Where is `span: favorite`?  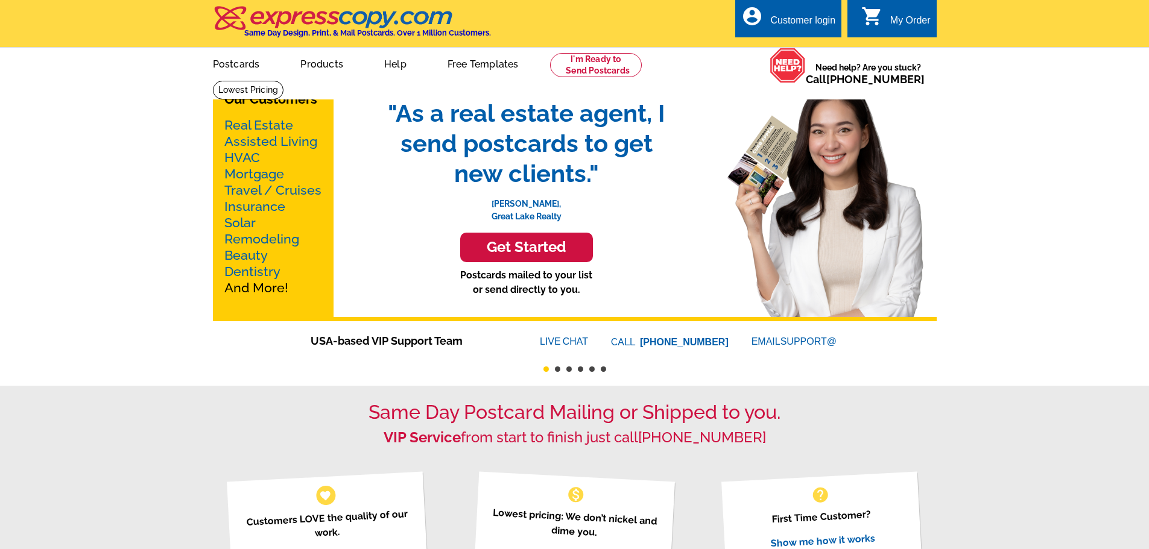 span: favorite is located at coordinates (325, 495).